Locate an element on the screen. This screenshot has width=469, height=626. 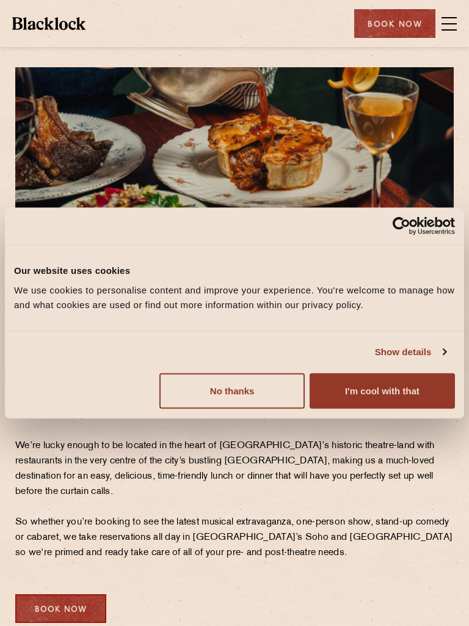
div: We use cookies to personalise content and improve your experience. You're welcome to manage how a... is located at coordinates (235, 297).